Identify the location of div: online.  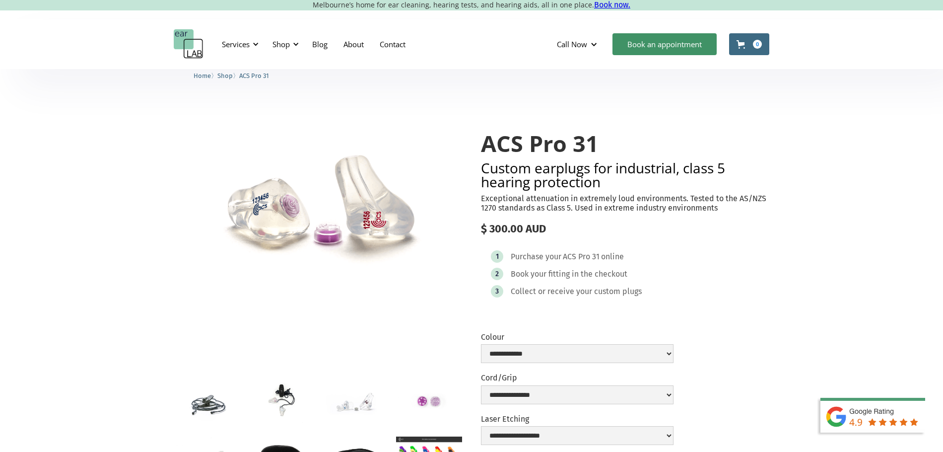
(613, 257).